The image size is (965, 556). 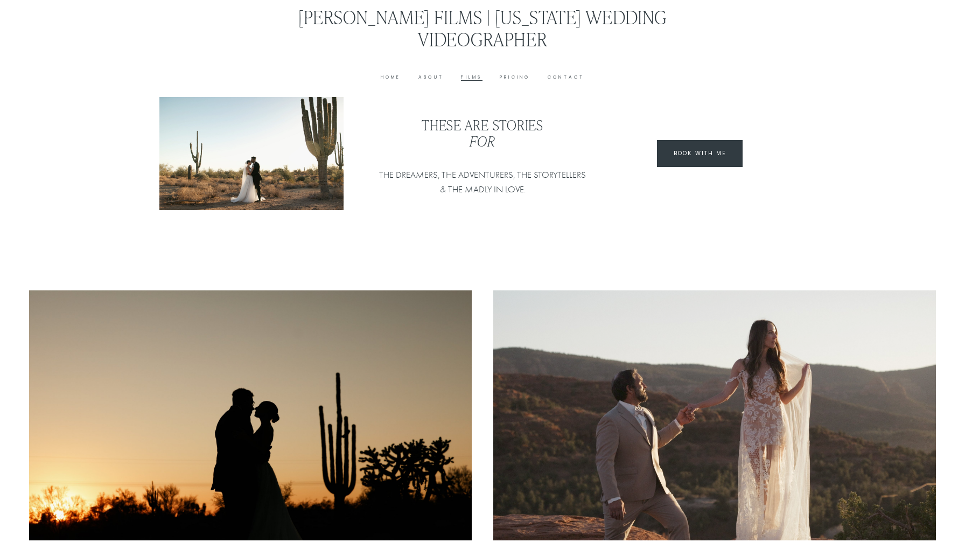 What do you see at coordinates (515, 77) in the screenshot?
I see `a: Pricing` at bounding box center [515, 77].